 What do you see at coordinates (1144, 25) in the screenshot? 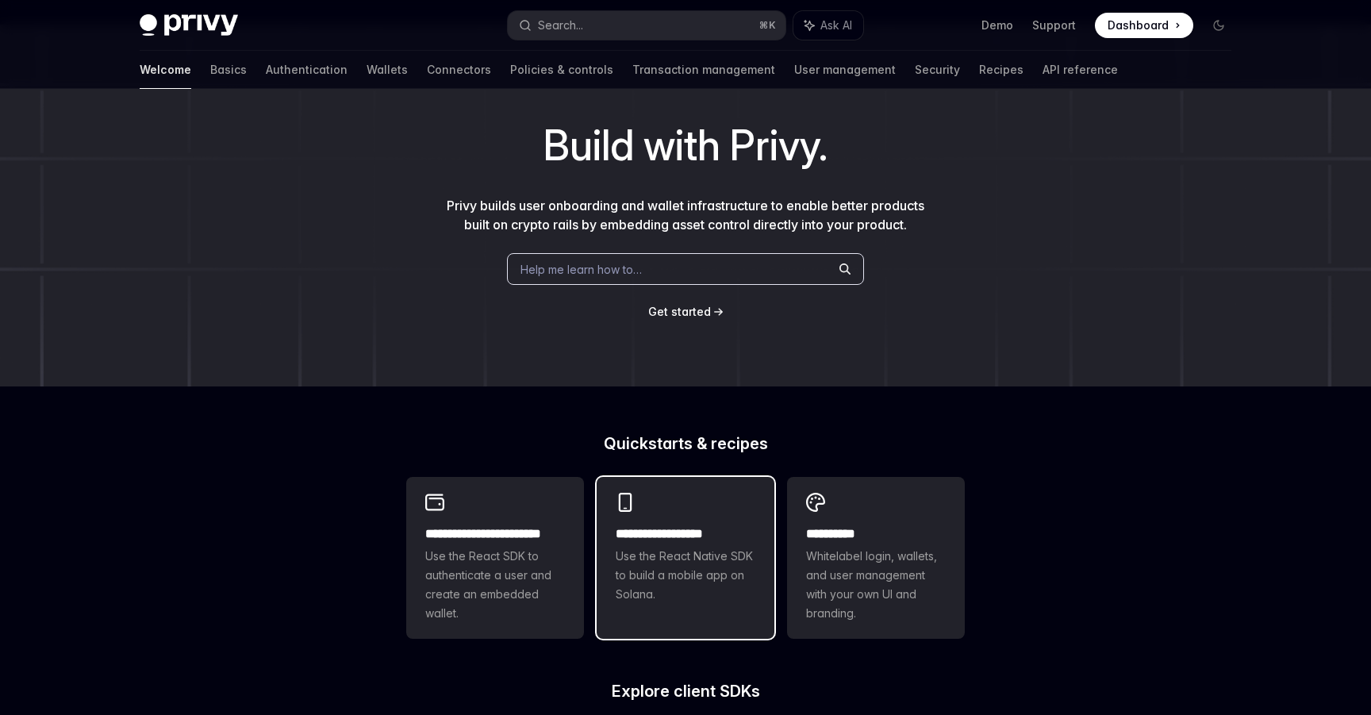
I see `a: Dashboard` at bounding box center [1144, 25].